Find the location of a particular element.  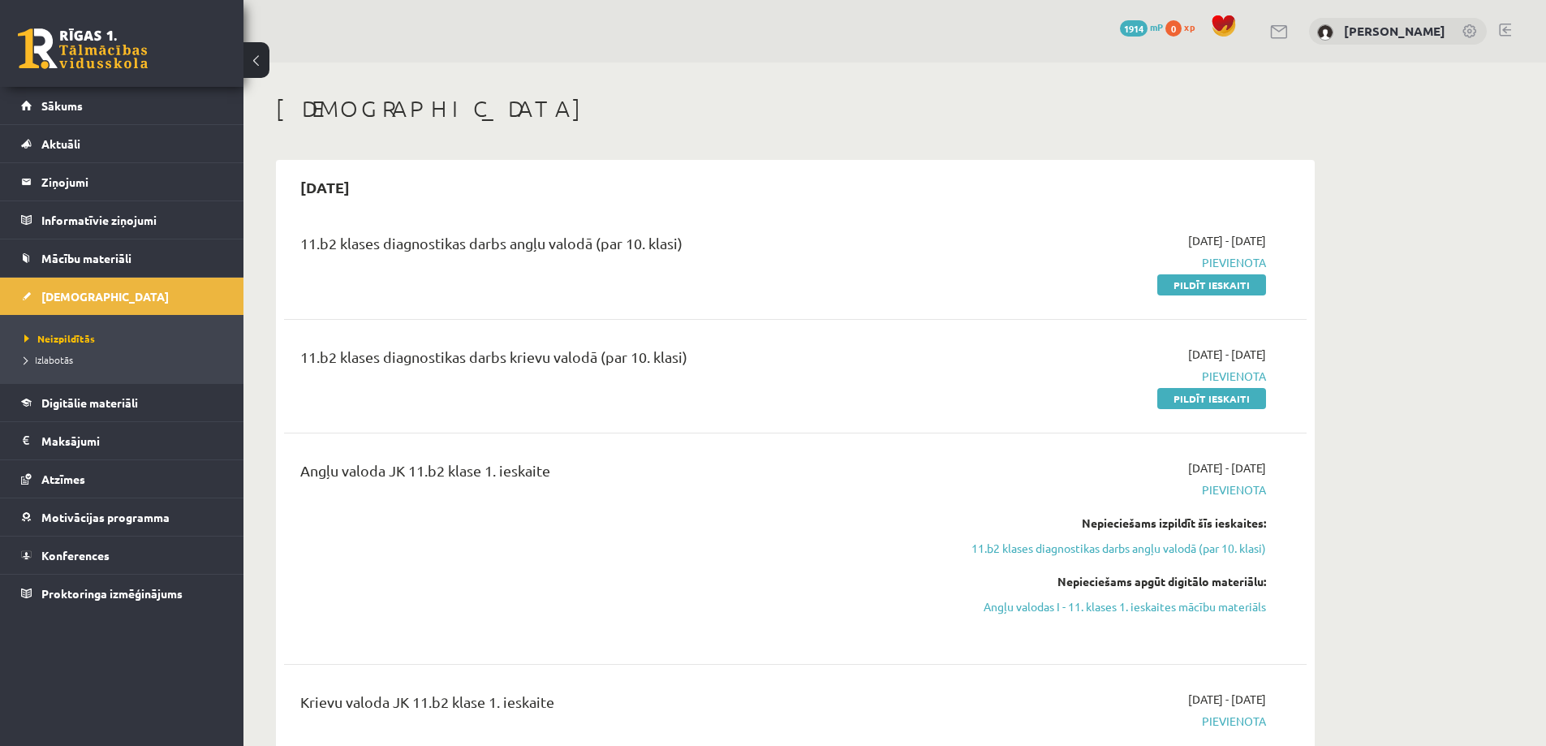

a: Angļu valodas I - 11. klases 1. ieskaites mācību materiāls is located at coordinates (1113, 606).